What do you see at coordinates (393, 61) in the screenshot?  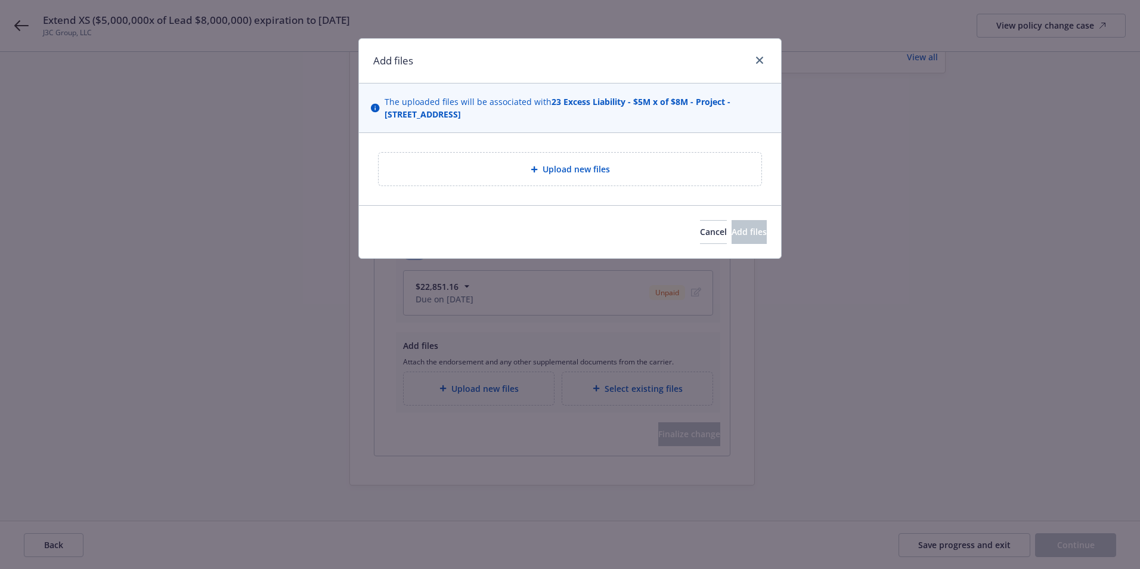 I see `h1: Add files` at bounding box center [393, 61].